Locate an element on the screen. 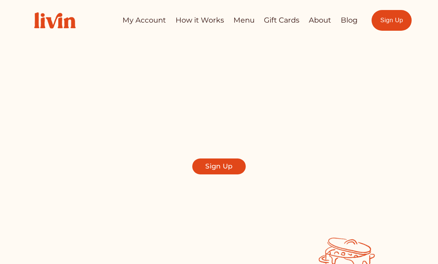 This screenshot has width=438, height=264. span: Take Back Your Evenings is located at coordinates (219, 92).